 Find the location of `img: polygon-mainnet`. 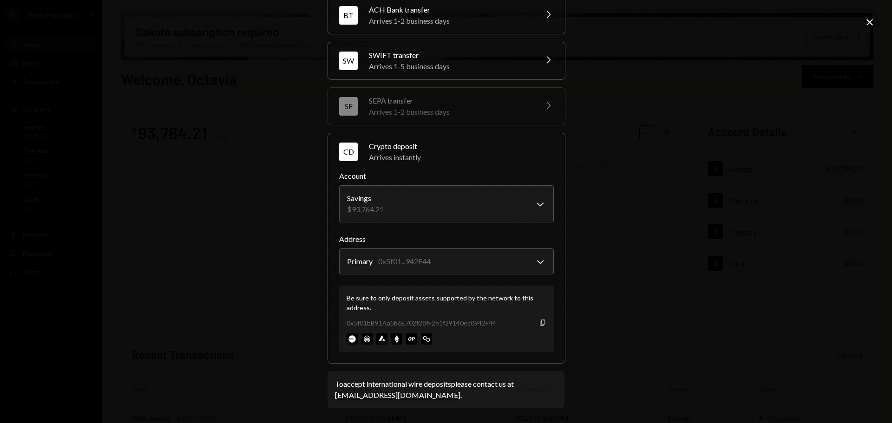

img: polygon-mainnet is located at coordinates (426, 339).